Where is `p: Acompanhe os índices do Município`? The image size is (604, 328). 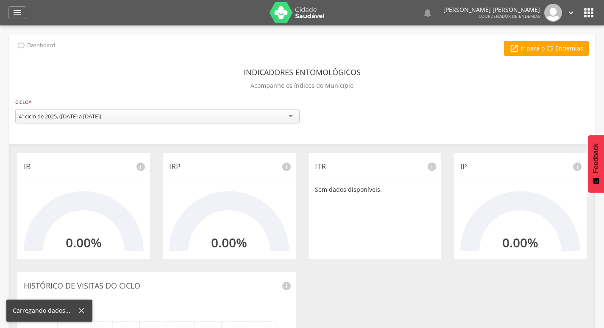 p: Acompanhe os índices do Município is located at coordinates (302, 86).